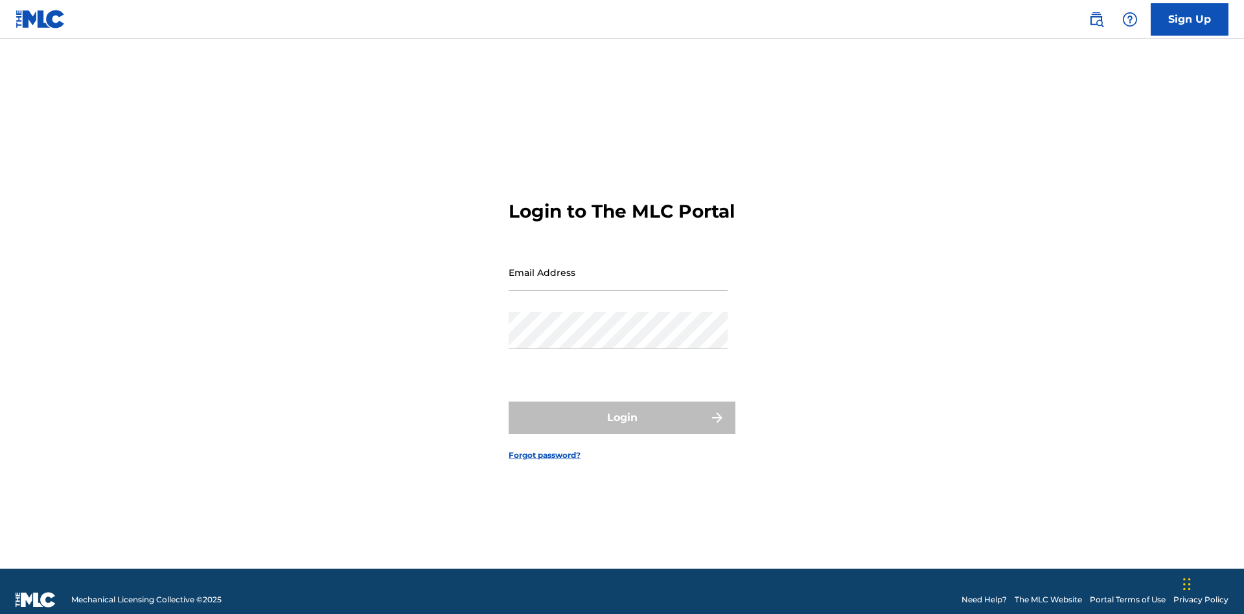 This screenshot has height=614, width=1244. What do you see at coordinates (621, 211) in the screenshot?
I see `h3: Login to The MLC Portal` at bounding box center [621, 211].